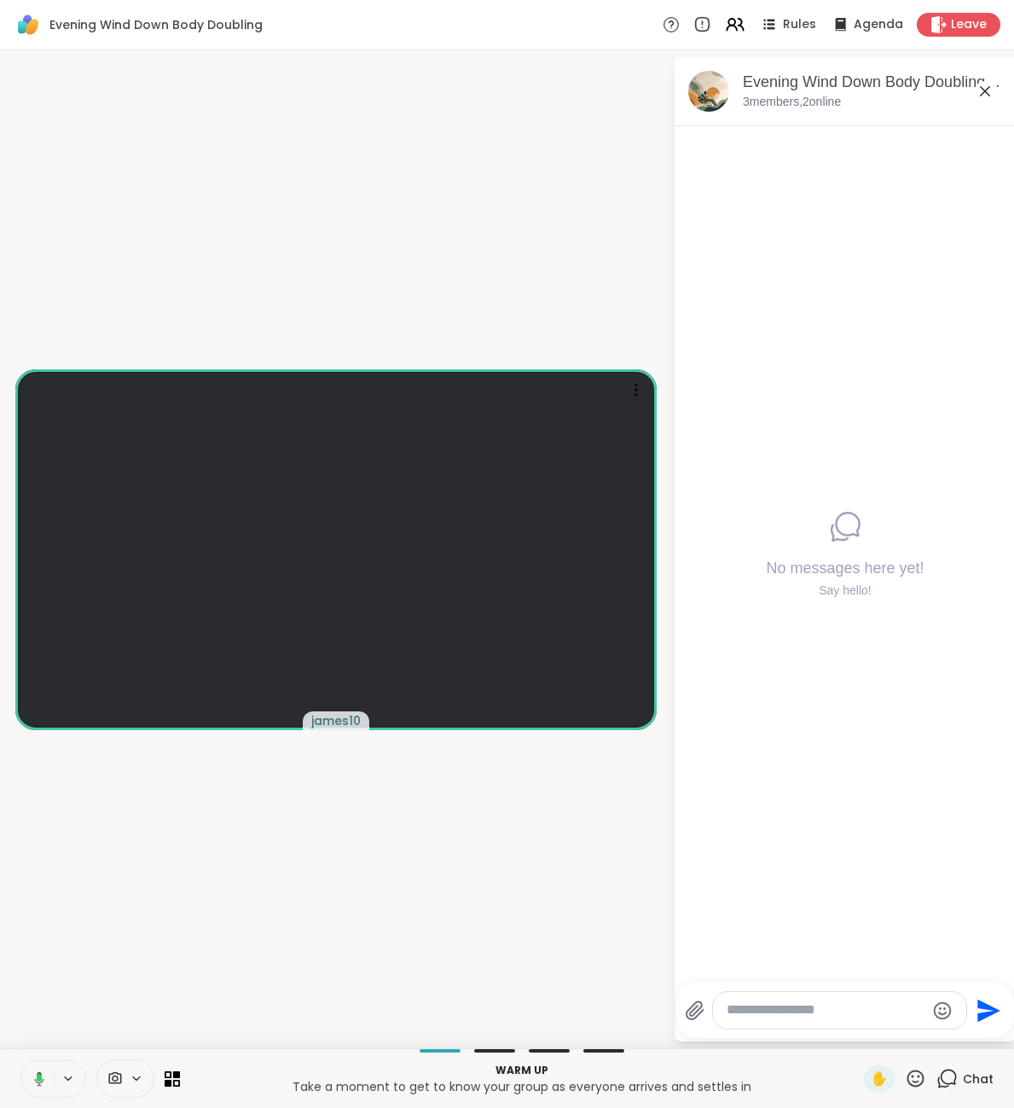 The width and height of the screenshot is (1014, 1108). I want to click on p: 3 members, 2 online, so click(792, 102).